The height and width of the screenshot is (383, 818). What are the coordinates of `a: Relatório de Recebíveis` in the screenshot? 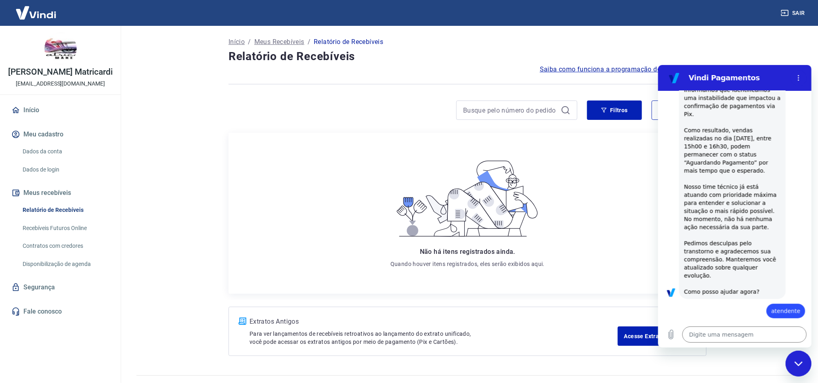 It's located at (65, 210).